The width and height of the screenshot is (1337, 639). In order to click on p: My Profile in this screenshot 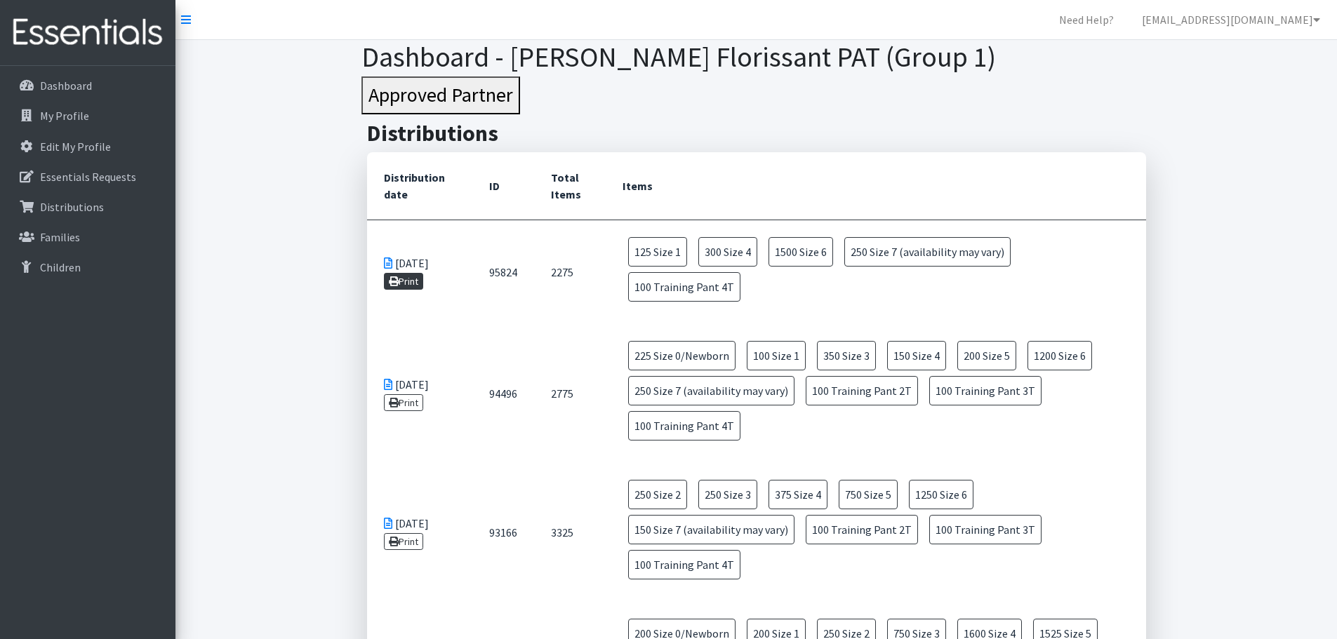, I will do `click(65, 116)`.